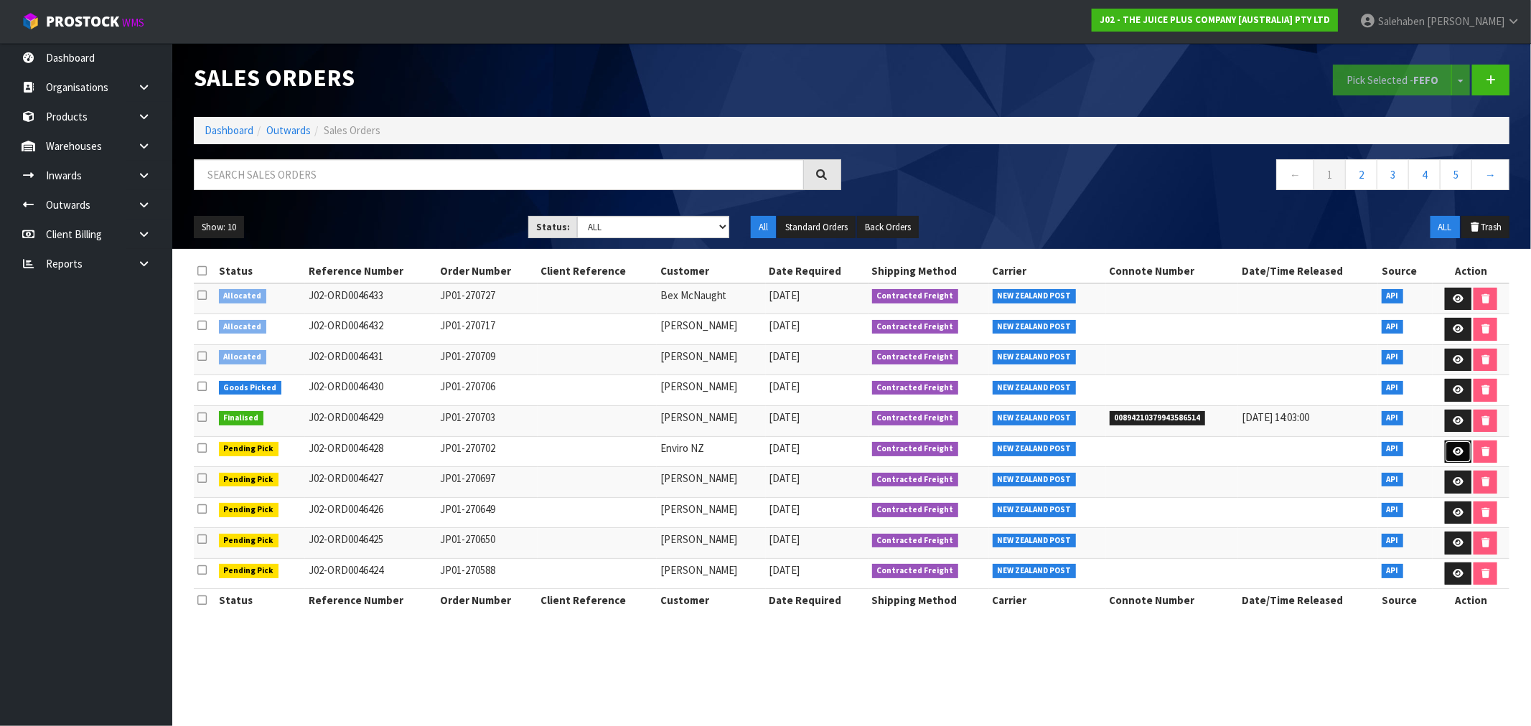 The height and width of the screenshot is (726, 1531). What do you see at coordinates (1329, 174) in the screenshot?
I see `a: 1` at bounding box center [1329, 174].